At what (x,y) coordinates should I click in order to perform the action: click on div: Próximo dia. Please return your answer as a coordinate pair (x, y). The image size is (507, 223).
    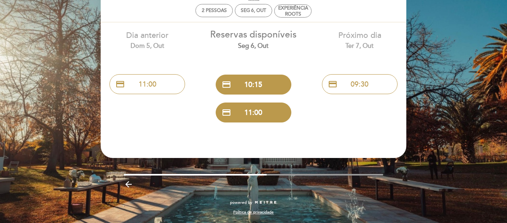
    Looking at the image, I should click on (360, 40).